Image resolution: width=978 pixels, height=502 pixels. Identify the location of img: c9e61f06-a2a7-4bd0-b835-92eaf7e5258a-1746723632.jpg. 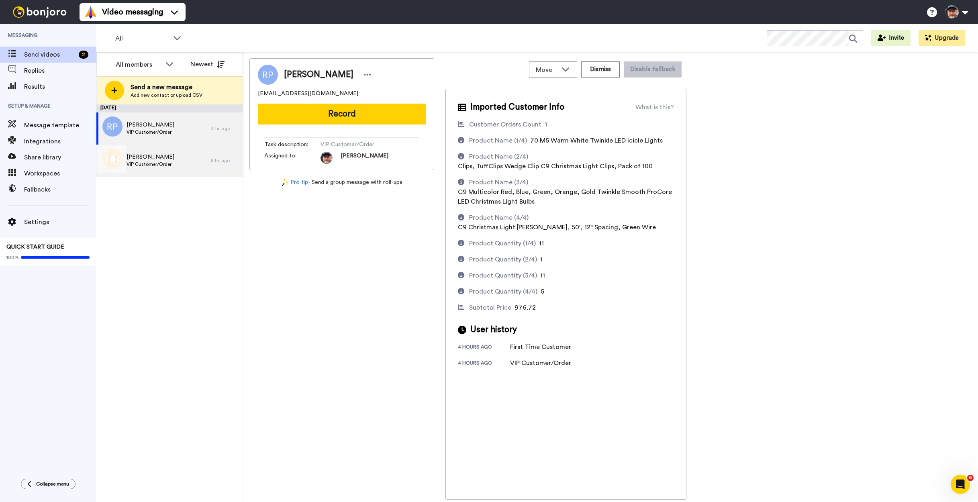
(327, 158).